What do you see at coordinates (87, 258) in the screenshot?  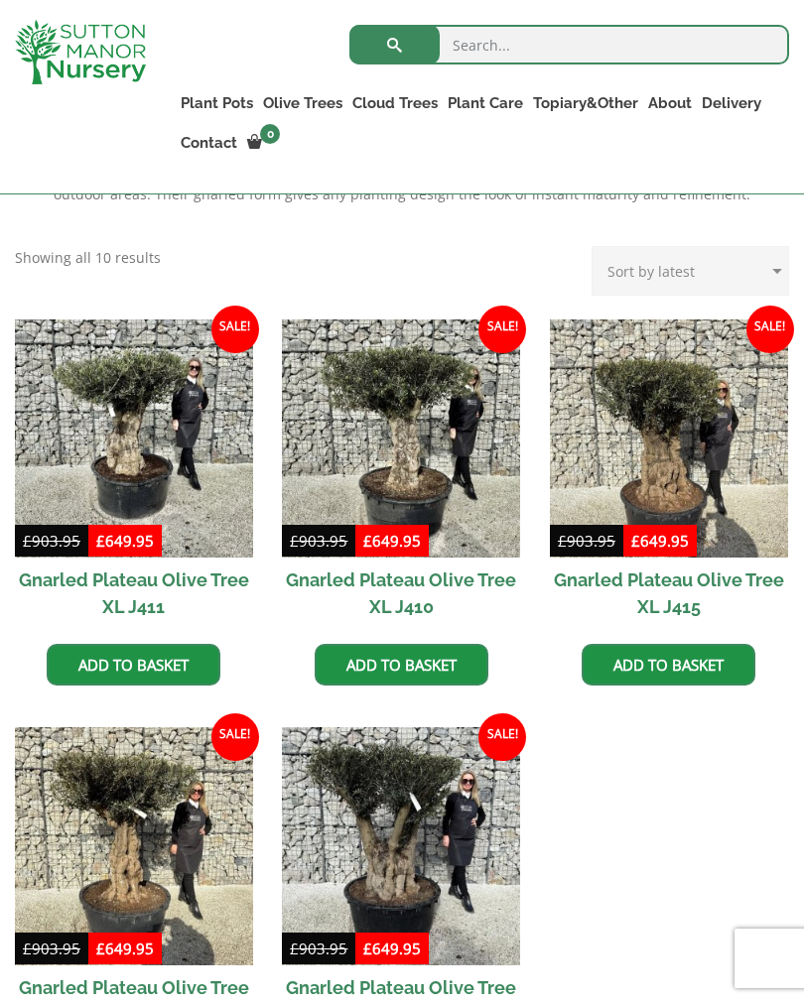 I see `p: Showing all 10 results` at bounding box center [87, 258].